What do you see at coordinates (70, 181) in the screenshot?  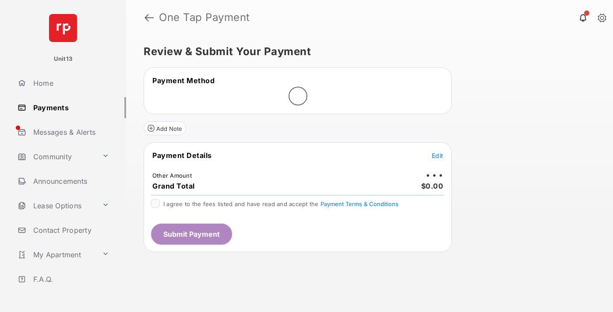 I see `a: Announcements` at bounding box center [70, 181].